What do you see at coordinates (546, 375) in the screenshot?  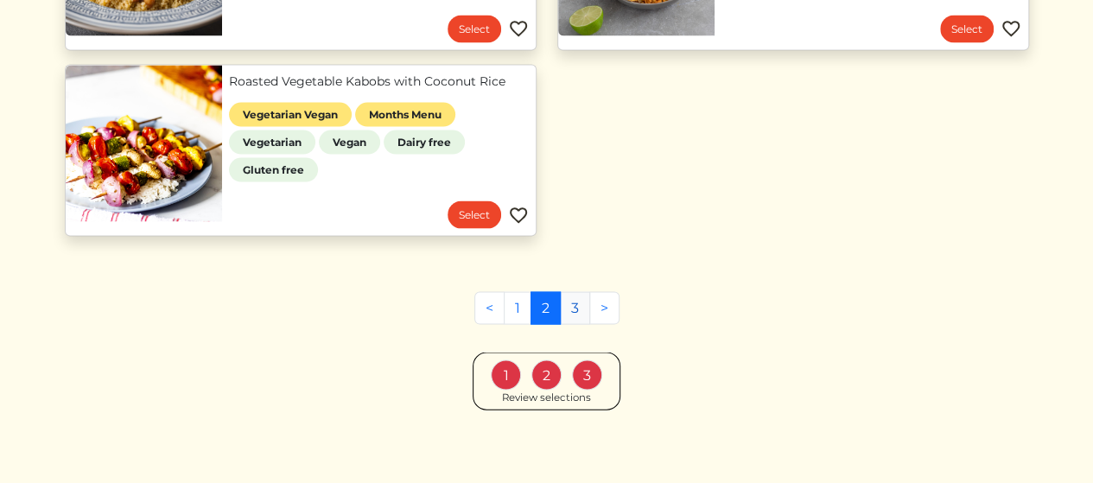 I see `div: 2` at bounding box center [546, 375].